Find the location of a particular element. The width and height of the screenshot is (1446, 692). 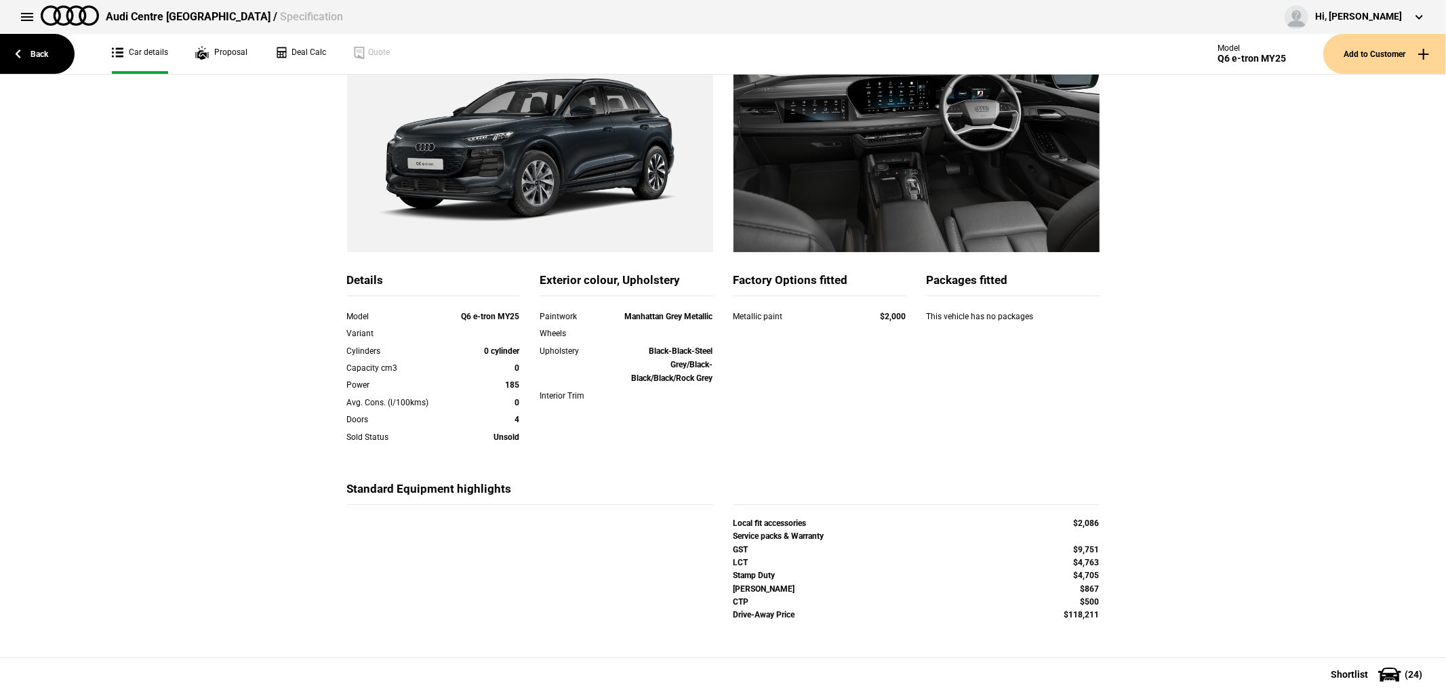

img: audi.png is located at coordinates (70, 16).